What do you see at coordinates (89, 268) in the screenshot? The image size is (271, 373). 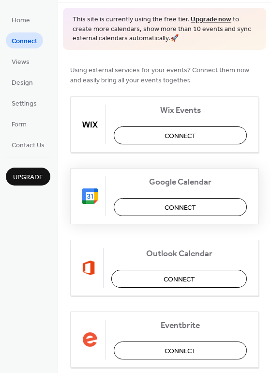 I see `img: outlook` at bounding box center [89, 268].